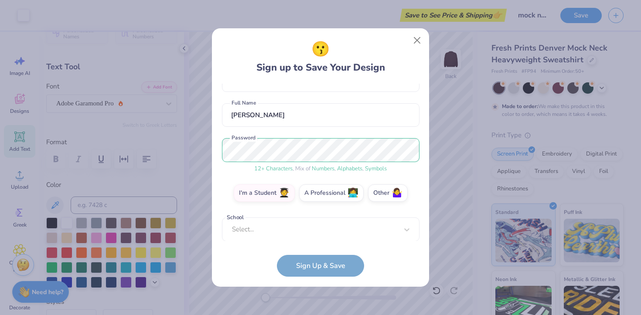 Image resolution: width=641 pixels, height=315 pixels. What do you see at coordinates (264, 193) in the screenshot?
I see `label: I'm a Student` at bounding box center [264, 193].